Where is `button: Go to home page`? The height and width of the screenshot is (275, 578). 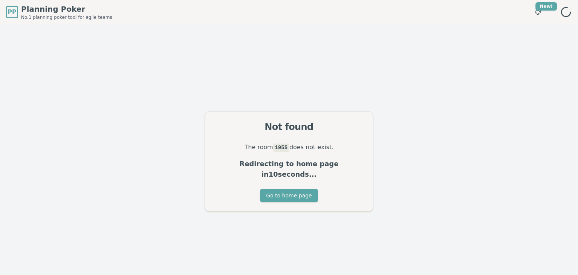 button: Go to home page is located at coordinates (289, 195).